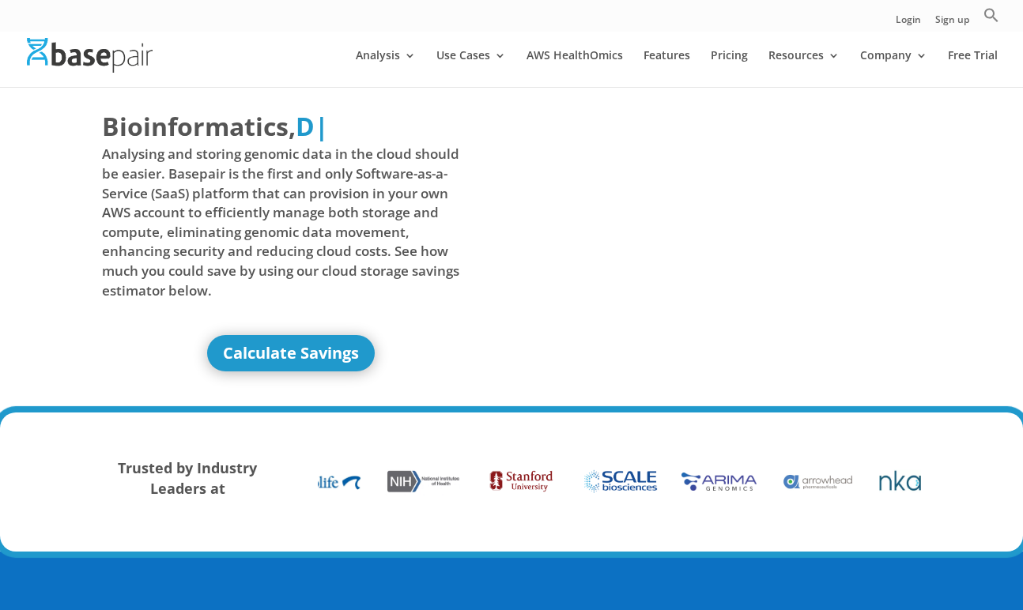 This screenshot has width=1023, height=610. I want to click on span: Analysing and storing genomic data in the cloud should be easier. Basepair is the first and only ..., so click(290, 222).